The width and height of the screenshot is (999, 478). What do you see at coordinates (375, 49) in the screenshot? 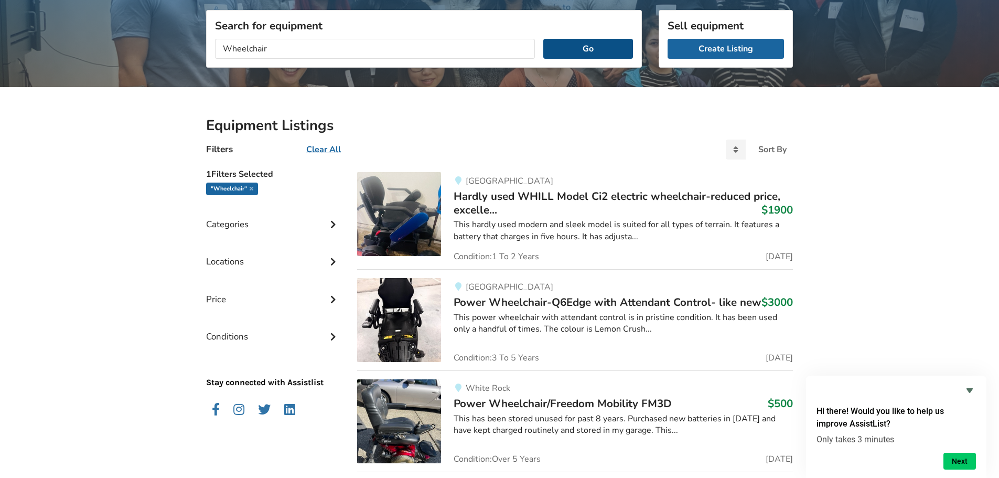
I see `input: I am looking for...` at bounding box center [375, 49].